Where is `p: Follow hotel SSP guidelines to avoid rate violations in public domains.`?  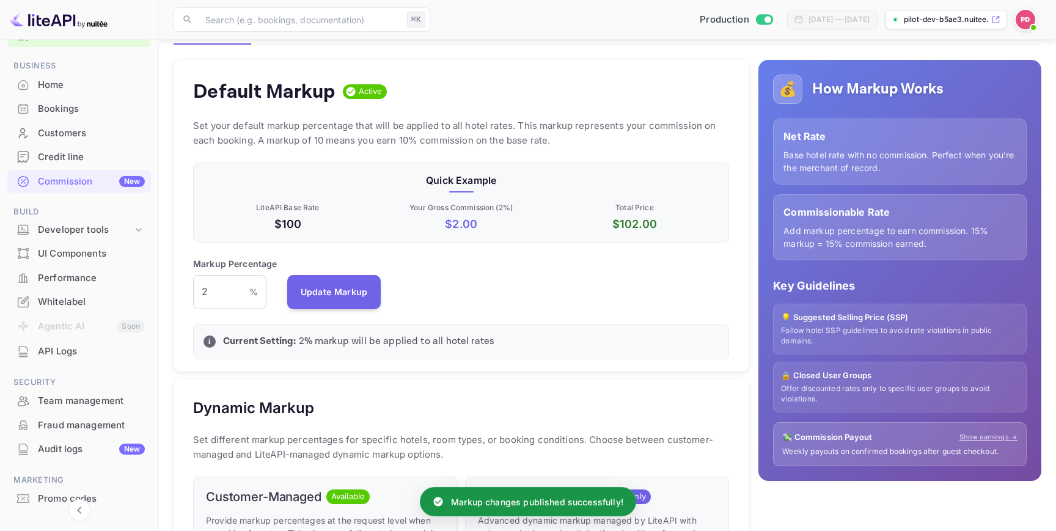
p: Follow hotel SSP guidelines to avoid rate violations in public domains. is located at coordinates (900, 336).